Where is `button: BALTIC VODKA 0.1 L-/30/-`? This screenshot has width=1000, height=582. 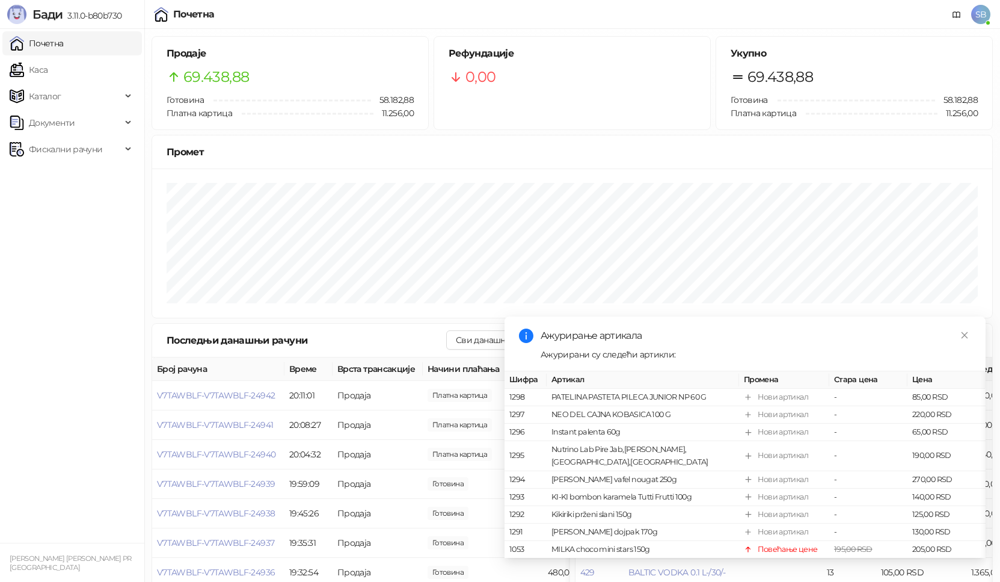 button: BALTIC VODKA 0.1 L-/30/- is located at coordinates (677, 572).